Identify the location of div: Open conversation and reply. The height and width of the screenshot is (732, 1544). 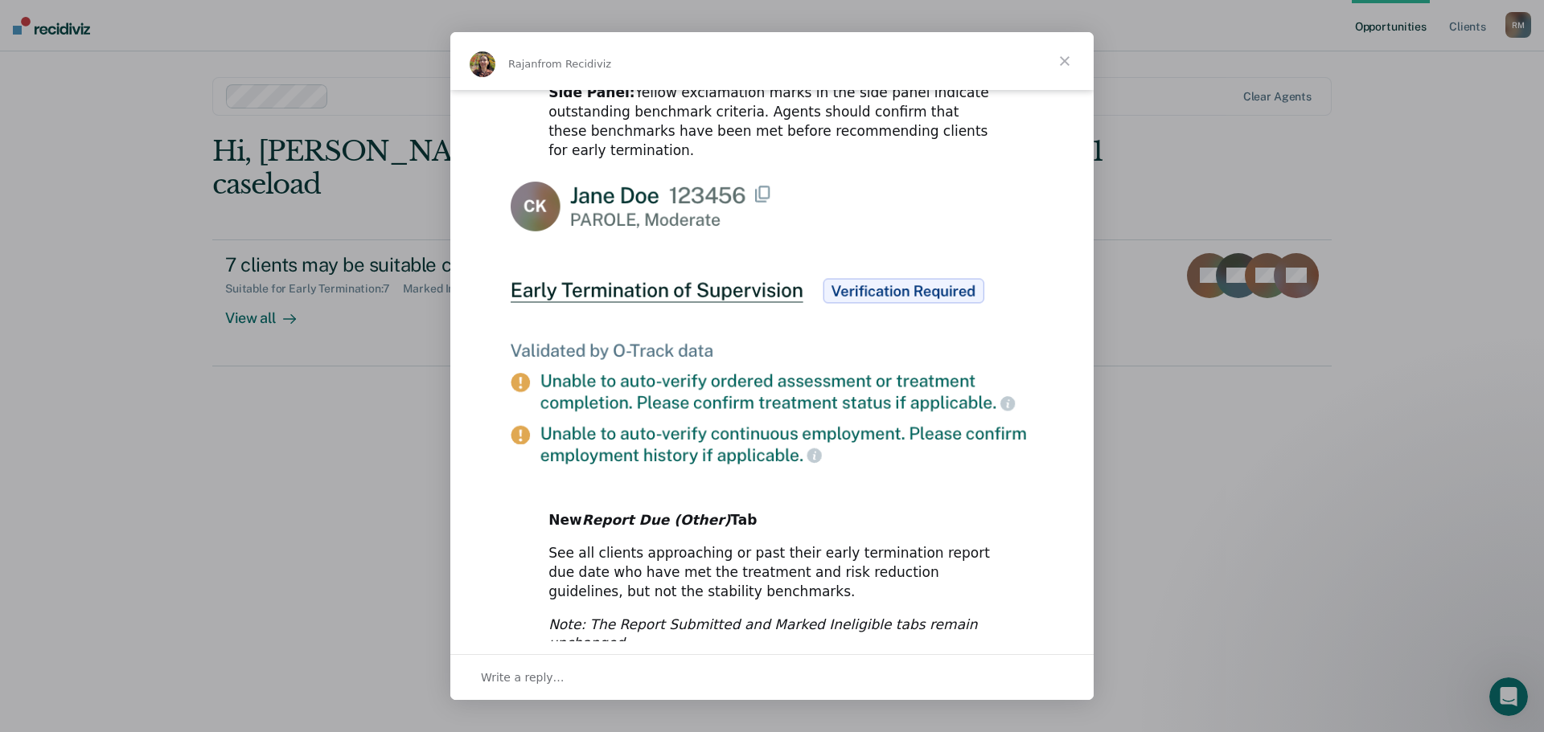
(772, 677).